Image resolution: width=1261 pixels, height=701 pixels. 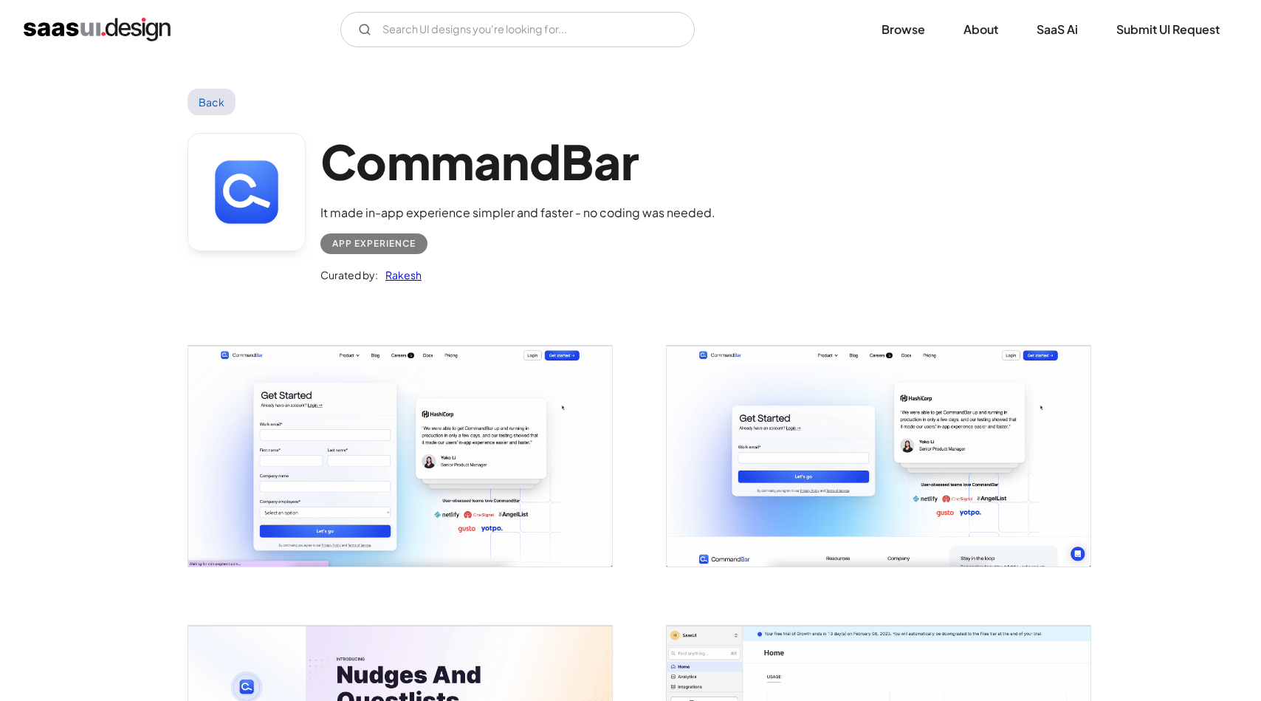 What do you see at coordinates (349, 275) in the screenshot?
I see `div: Curated by:` at bounding box center [349, 275].